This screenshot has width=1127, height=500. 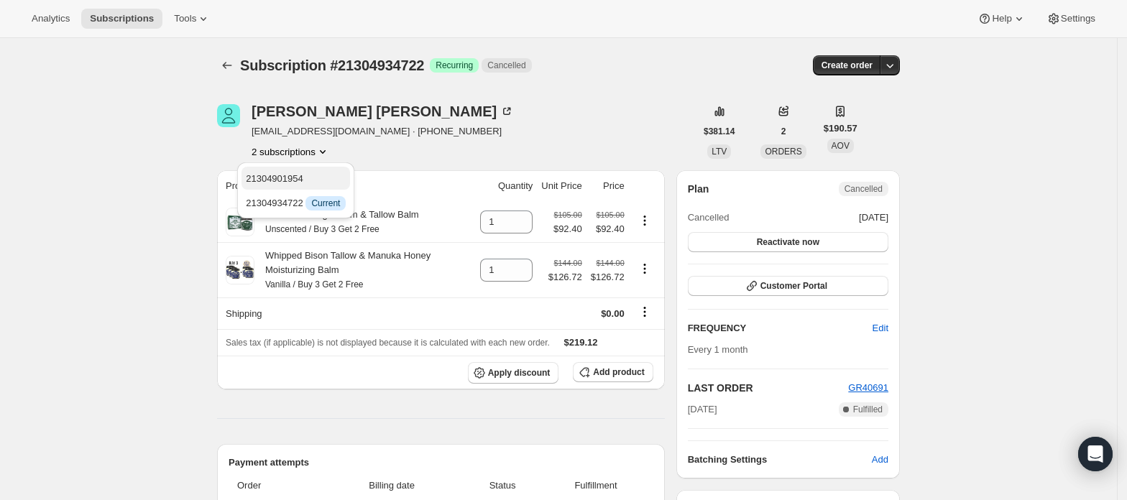 I want to click on span: Recurring, so click(x=454, y=65).